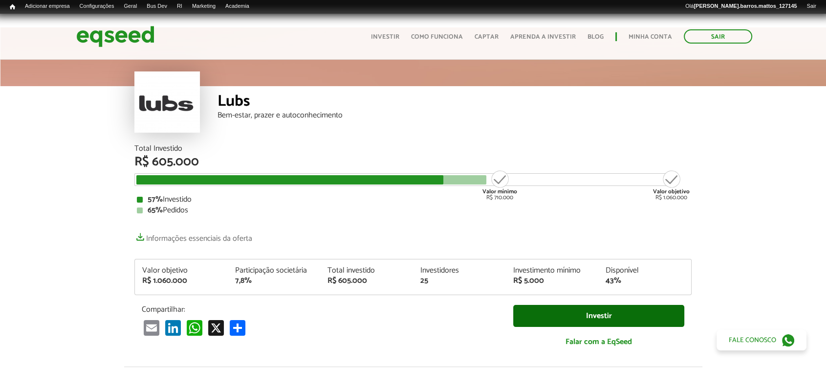  What do you see at coordinates (238, 327) in the screenshot?
I see `a: Compartilhar` at bounding box center [238, 327].